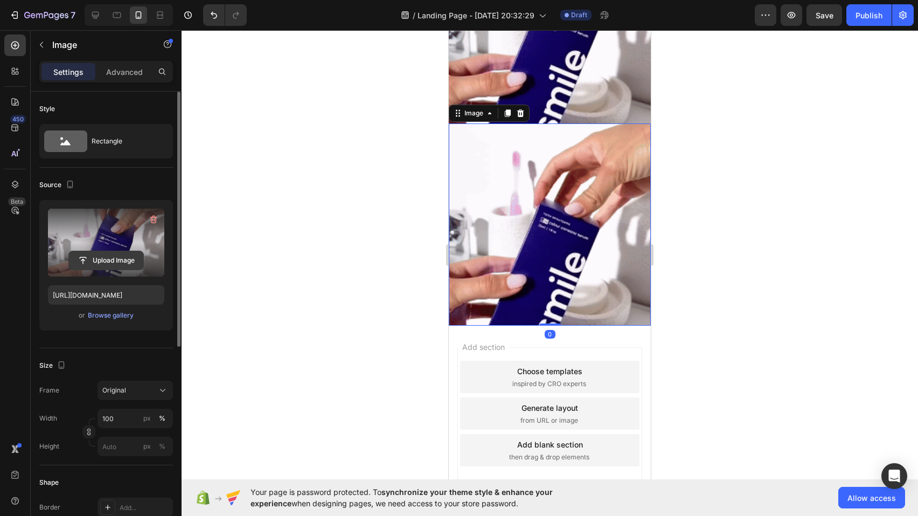 This screenshot has height=516, width=918. Describe the element at coordinates (124, 141) in the screenshot. I see `div: Rectangle` at that location.